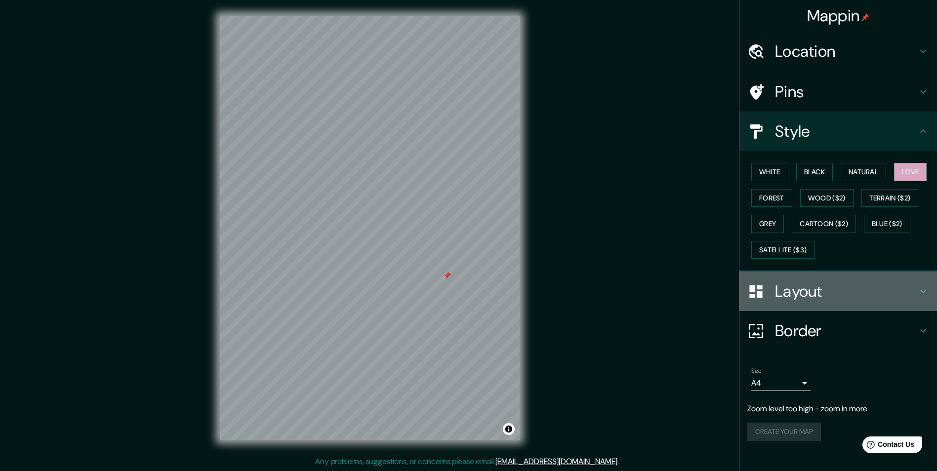 The height and width of the screenshot is (471, 937). I want to click on div: Location, so click(838, 51).